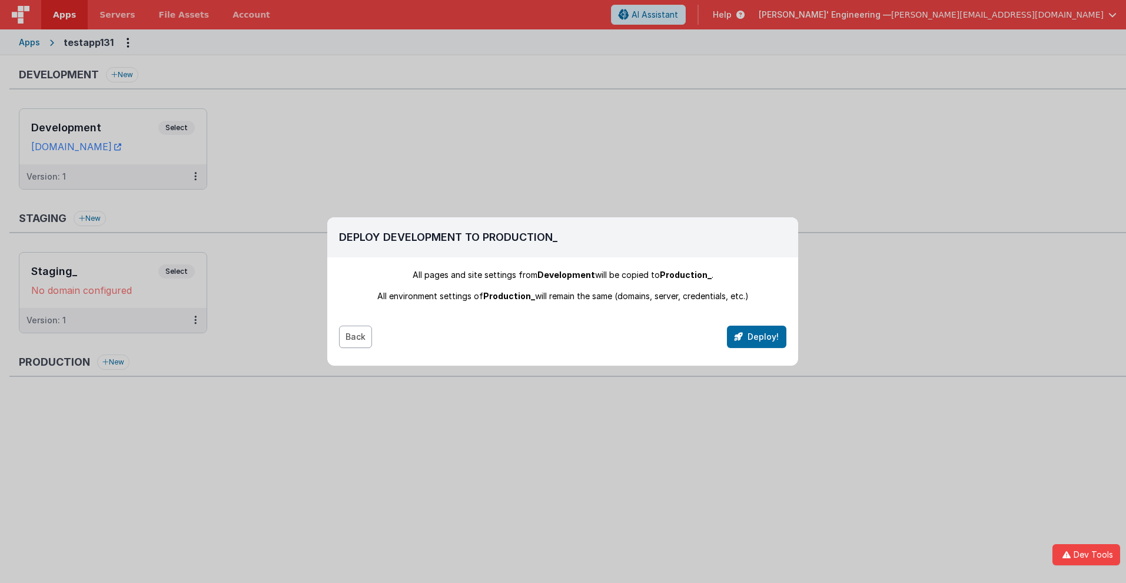 The image size is (1126, 583). What do you see at coordinates (563, 275) in the screenshot?
I see `div: All pages and site settings from will be copied to .` at bounding box center [563, 275].